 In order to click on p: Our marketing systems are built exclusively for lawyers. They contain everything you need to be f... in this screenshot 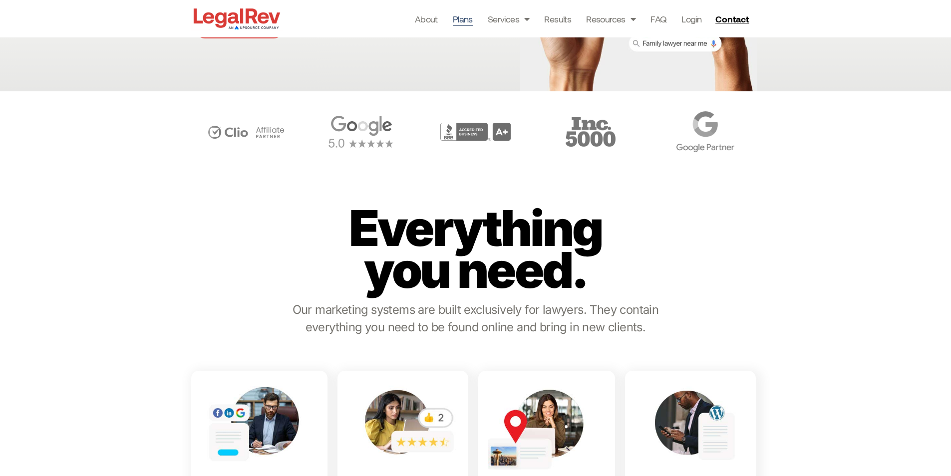, I will do `click(475, 318)`.